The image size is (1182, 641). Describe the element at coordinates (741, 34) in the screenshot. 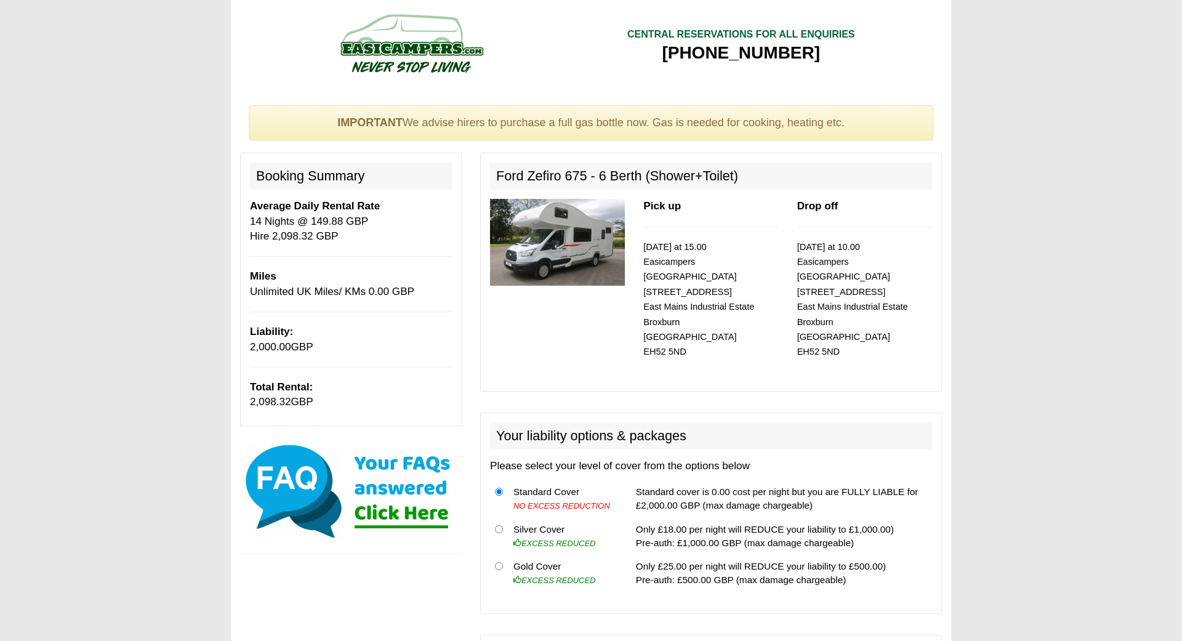

I see `div: CENTRAL RESERVATIONS FOR ALL ENQUIRIES` at that location.